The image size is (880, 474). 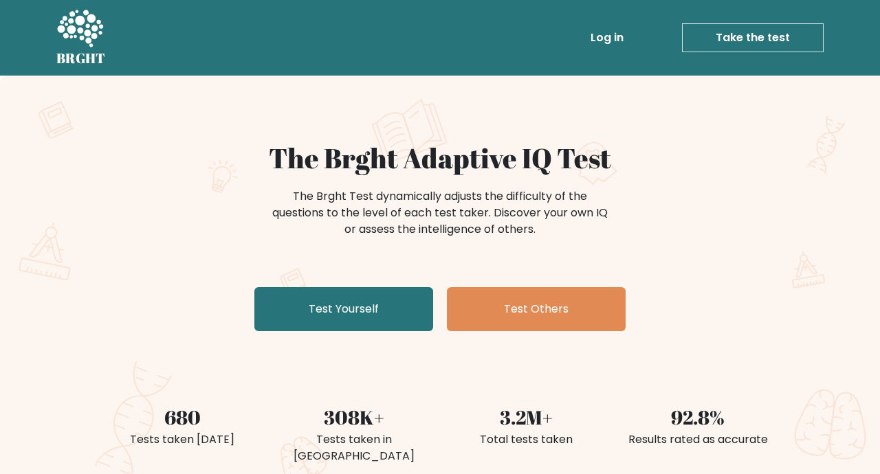 I want to click on div: Total tests taken, so click(x=526, y=440).